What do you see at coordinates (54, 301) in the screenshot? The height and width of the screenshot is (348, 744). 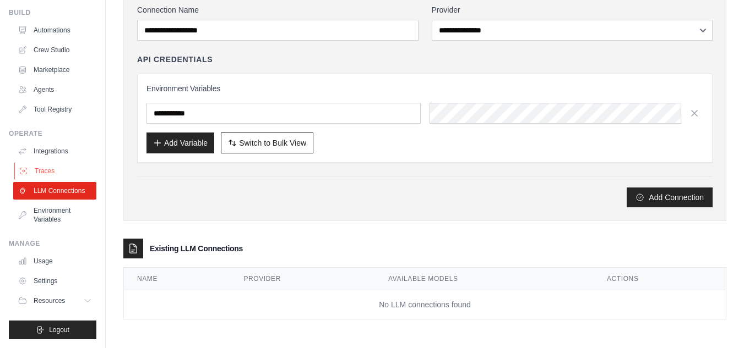 I see `button: Resources` at bounding box center [54, 301].